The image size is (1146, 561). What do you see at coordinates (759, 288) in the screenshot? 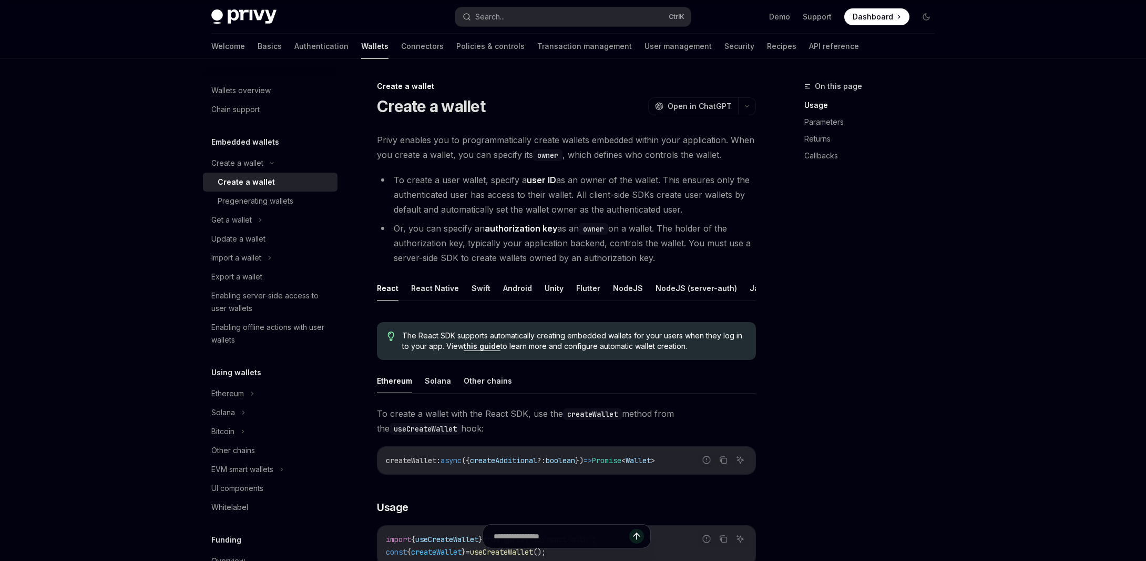
I see `button: Java` at bounding box center [759, 288].